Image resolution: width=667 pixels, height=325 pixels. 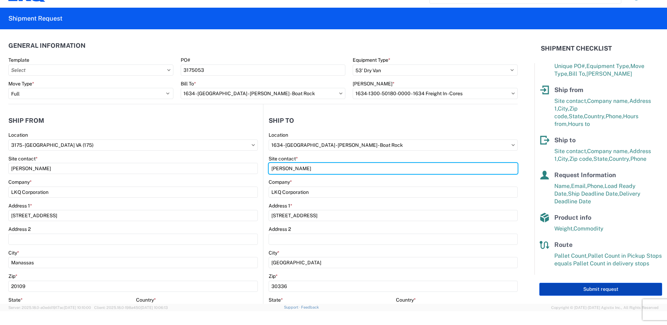 I want to click on span: Pallet Count in Pickup Stops equals Pallet Count in delivery stops, so click(x=608, y=260).